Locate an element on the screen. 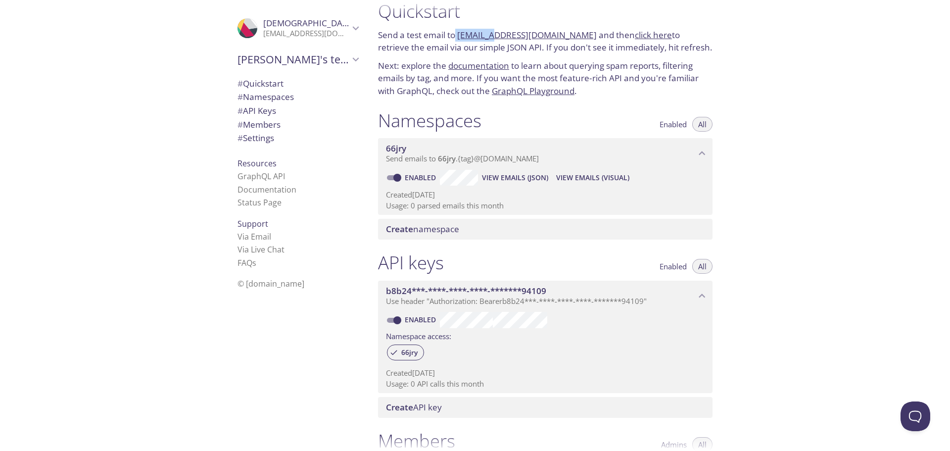  div: API Keys is located at coordinates (298, 111).